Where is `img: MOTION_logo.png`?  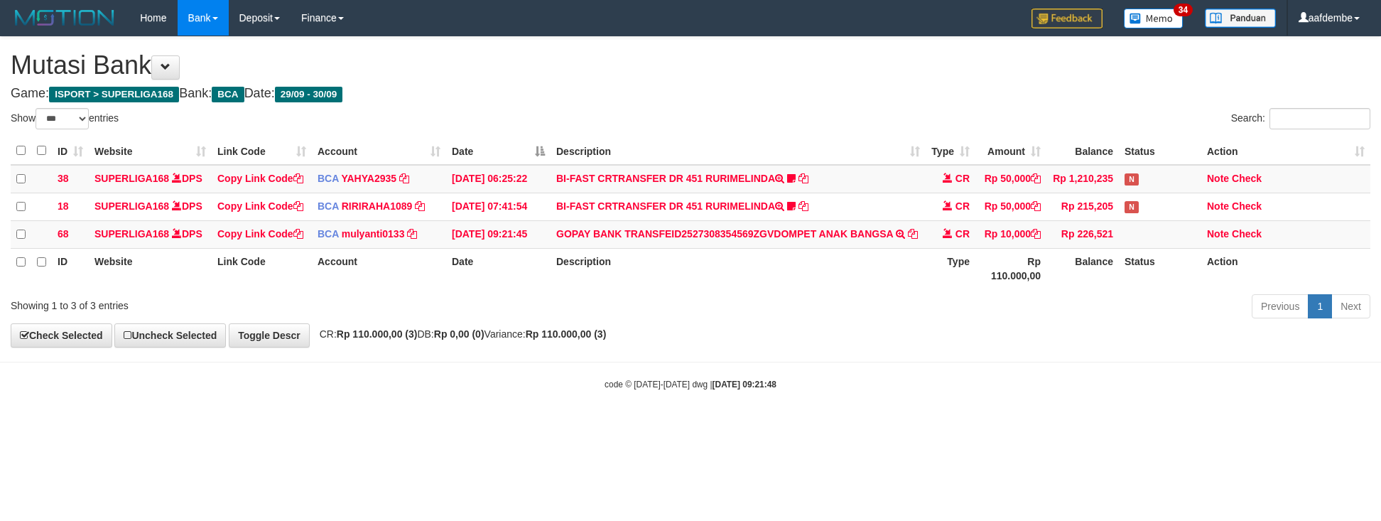
img: MOTION_logo.png is located at coordinates (65, 18).